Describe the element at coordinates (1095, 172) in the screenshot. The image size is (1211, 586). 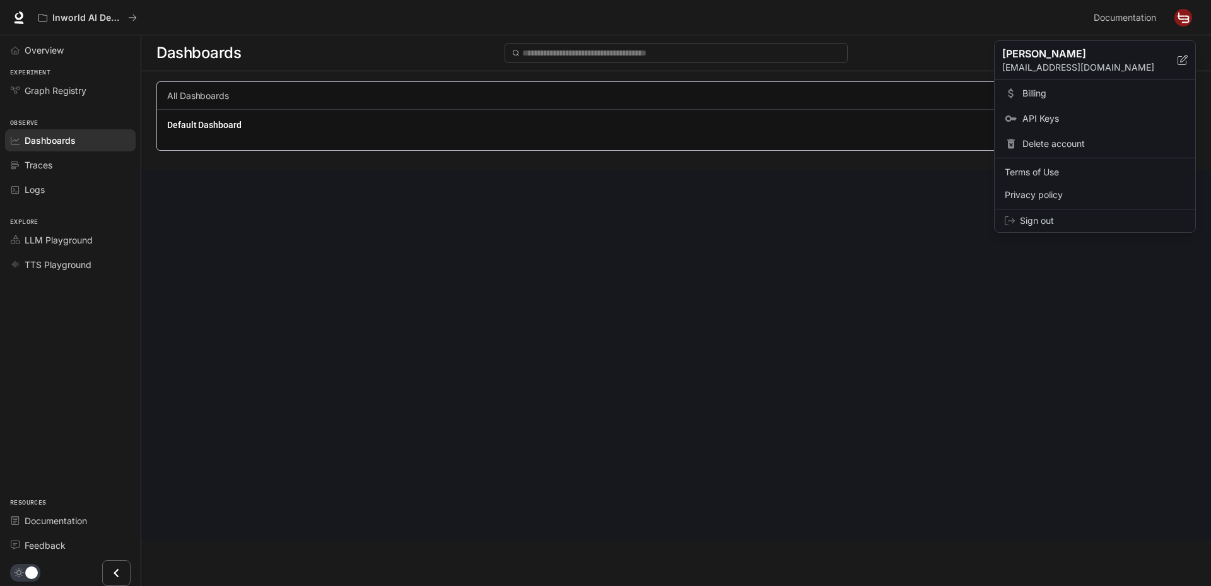
I see `a: Terms of Use` at that location.